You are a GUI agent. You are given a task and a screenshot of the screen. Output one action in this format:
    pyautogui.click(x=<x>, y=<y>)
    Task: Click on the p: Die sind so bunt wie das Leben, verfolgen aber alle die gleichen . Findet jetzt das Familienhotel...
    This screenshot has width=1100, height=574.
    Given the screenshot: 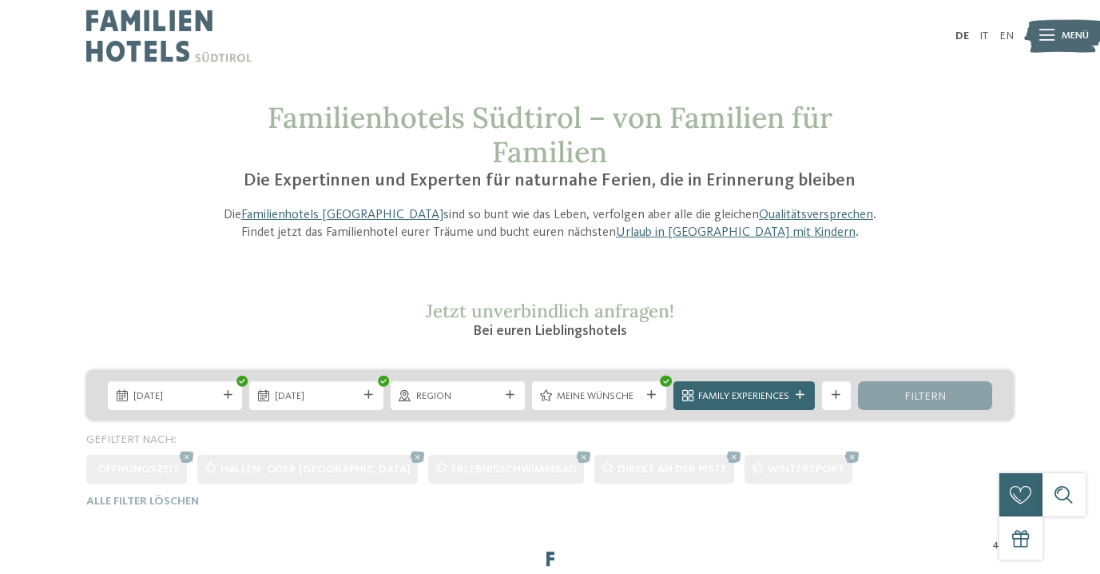 What is the action you would take?
    pyautogui.click(x=550, y=224)
    